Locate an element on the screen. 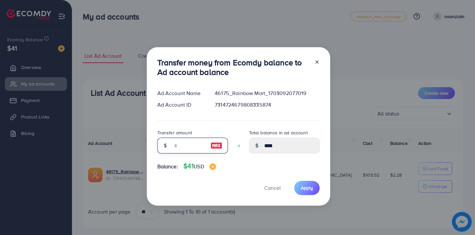 The width and height of the screenshot is (475, 235). div: Ad Account ID is located at coordinates (181, 105).